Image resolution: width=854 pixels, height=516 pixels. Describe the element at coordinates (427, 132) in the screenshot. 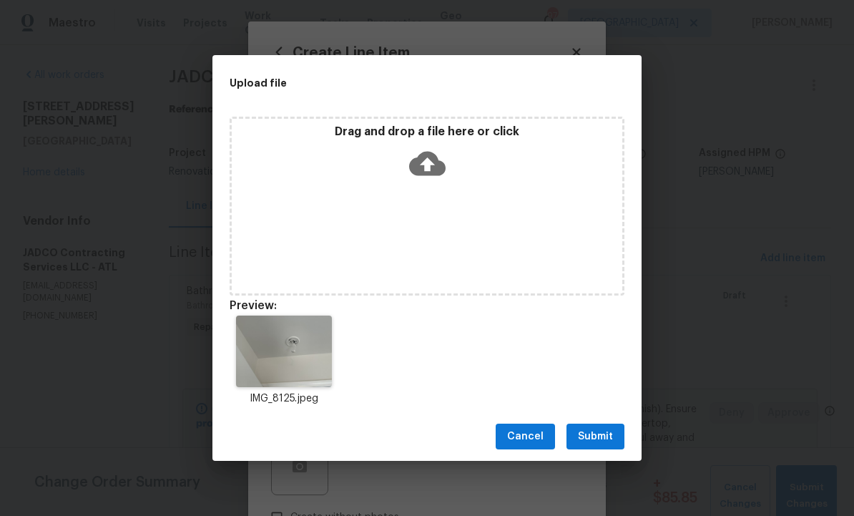

I see `p: Drag and drop a file here or click` at that location.